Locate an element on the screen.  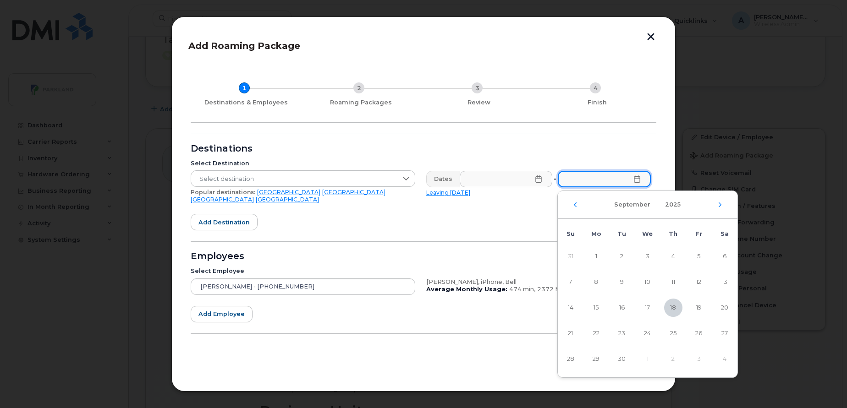
div: Select Employee is located at coordinates (303, 271).